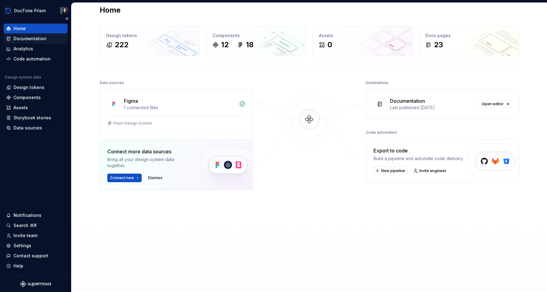 The width and height of the screenshot is (547, 292). I want to click on div: Help, so click(18, 266).